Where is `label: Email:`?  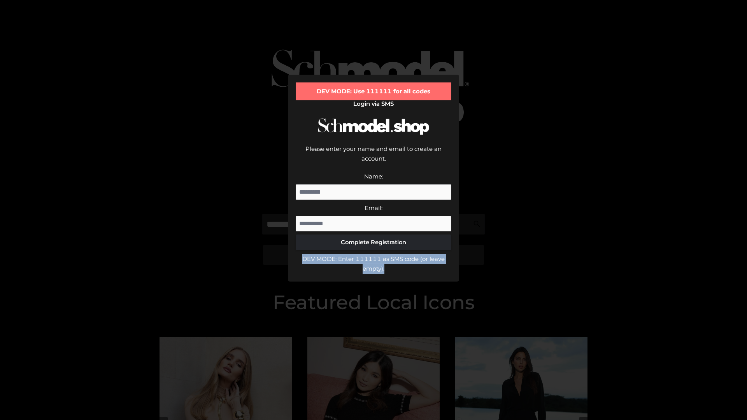
label: Email: is located at coordinates (373, 208).